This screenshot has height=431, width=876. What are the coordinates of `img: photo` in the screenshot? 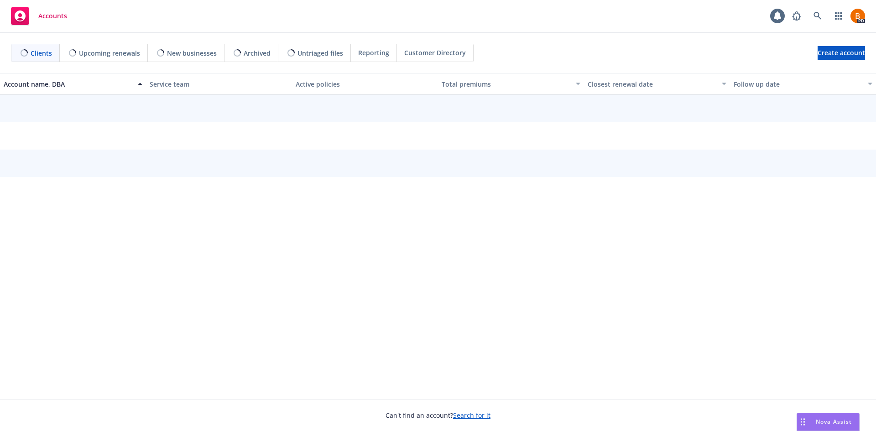 It's located at (858, 16).